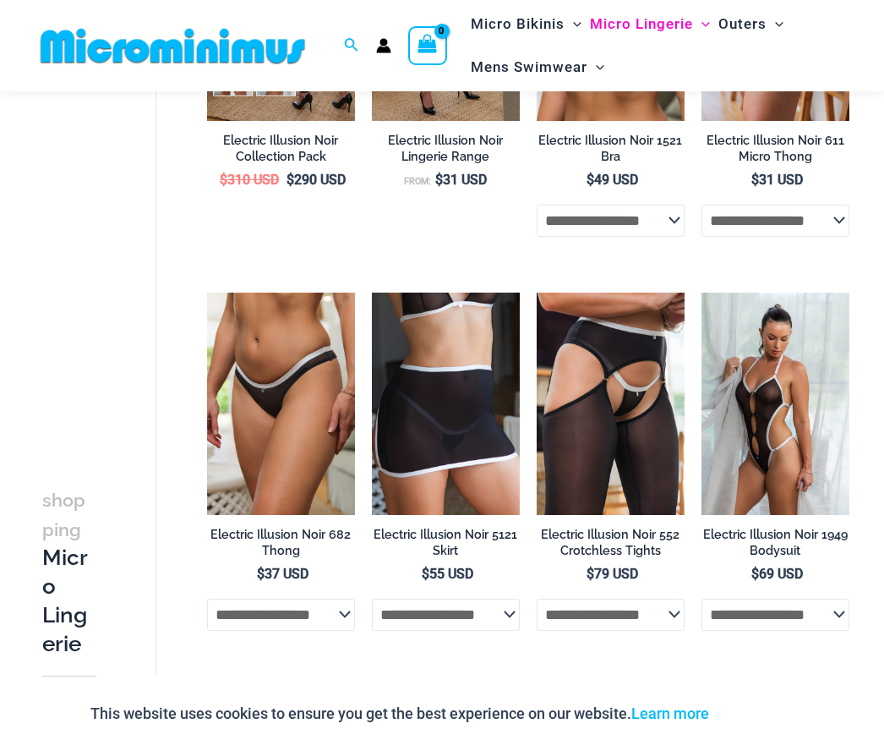 The image size is (884, 751). Describe the element at coordinates (69, 571) in the screenshot. I see `h3: Micro Lingerie` at that location.